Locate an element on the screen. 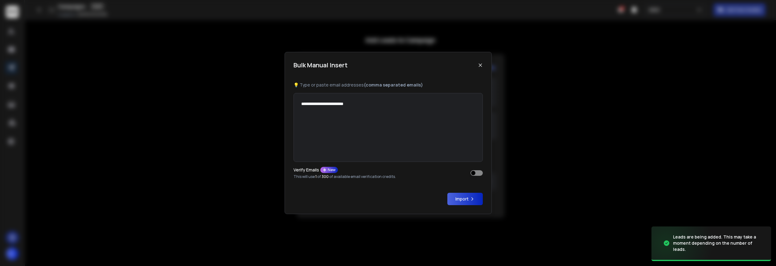 This screenshot has height=266, width=776. b: (comma separated emails) is located at coordinates (394, 85).